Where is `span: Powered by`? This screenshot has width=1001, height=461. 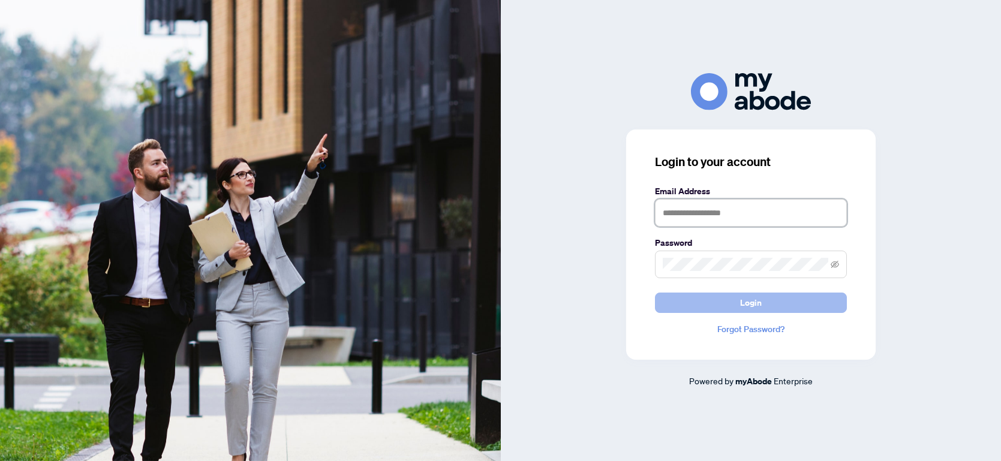
span: Powered by is located at coordinates (711, 381).